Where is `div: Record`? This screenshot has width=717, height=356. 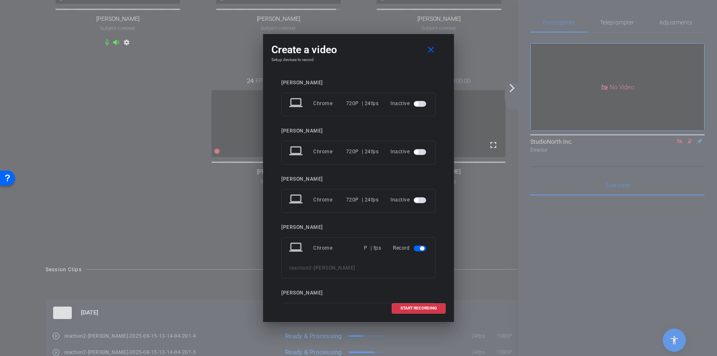
div: Record is located at coordinates (411, 248).